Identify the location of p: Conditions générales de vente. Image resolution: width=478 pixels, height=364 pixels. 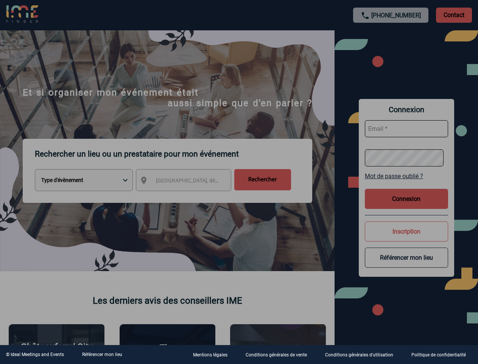
(276, 355).